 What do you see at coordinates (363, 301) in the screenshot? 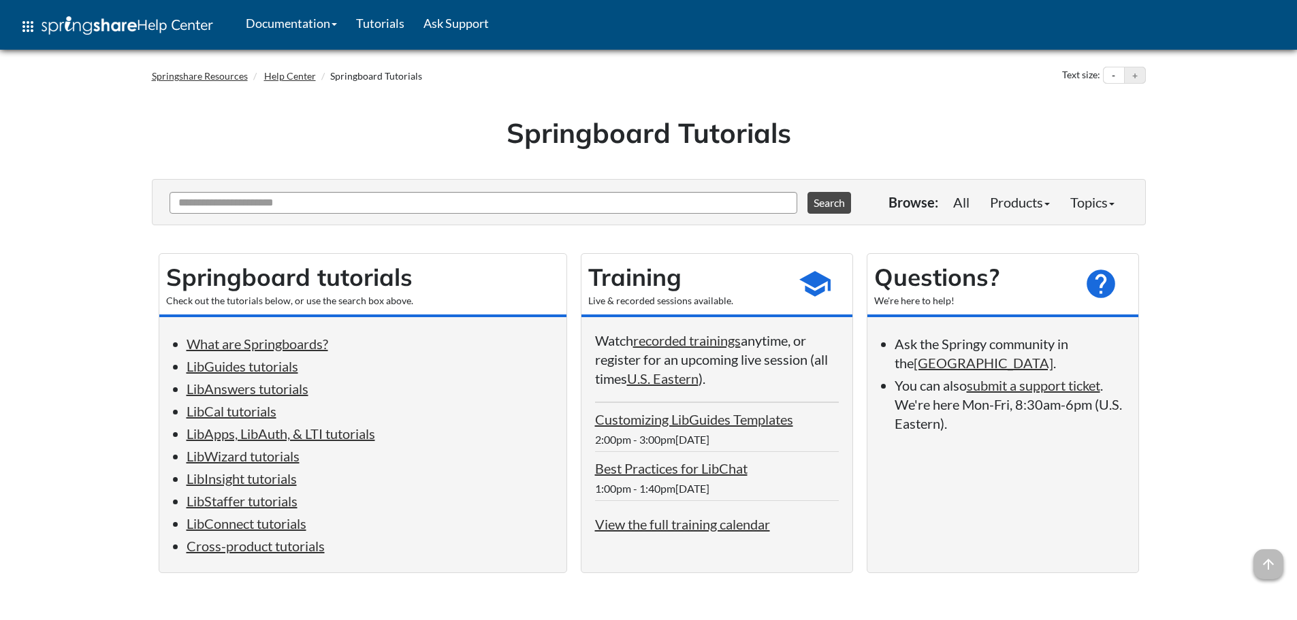
I see `div: Check out the tutorials below, or use the search box above.` at bounding box center [363, 301].